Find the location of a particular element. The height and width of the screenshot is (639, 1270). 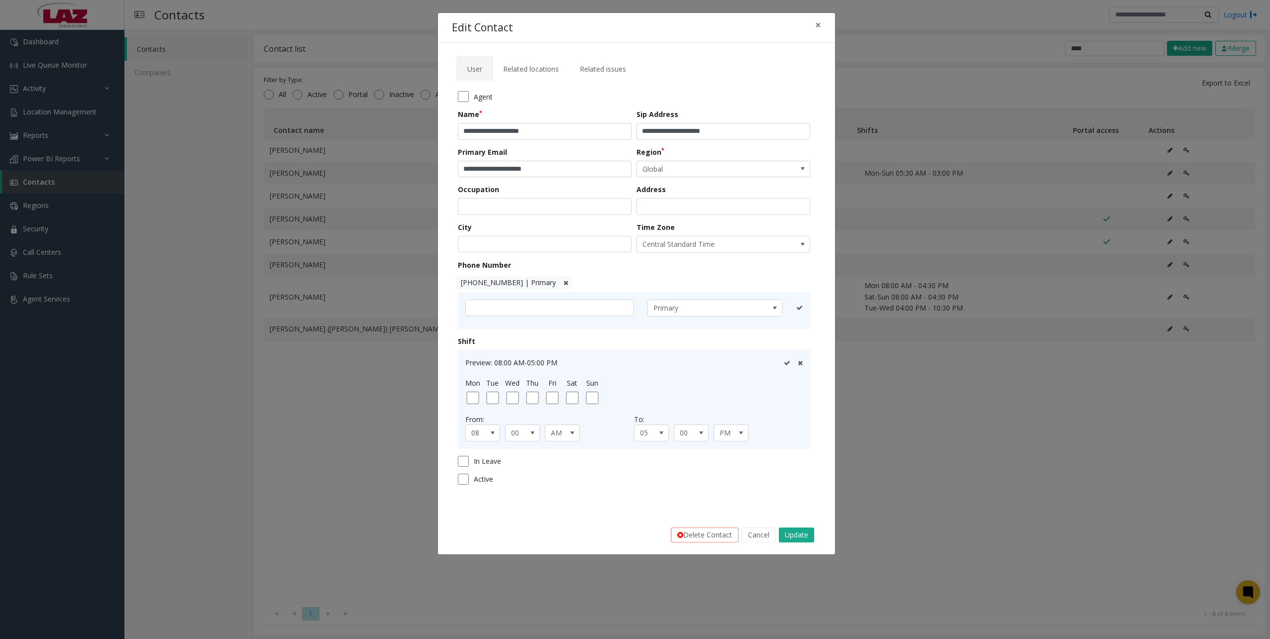

span: 08 is located at coordinates (479, 433).